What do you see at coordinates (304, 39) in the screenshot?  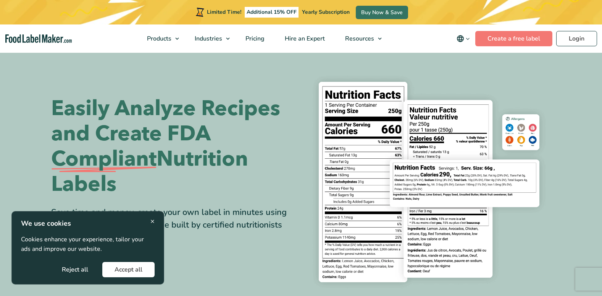 I see `span: Hire an Expert` at bounding box center [304, 39].